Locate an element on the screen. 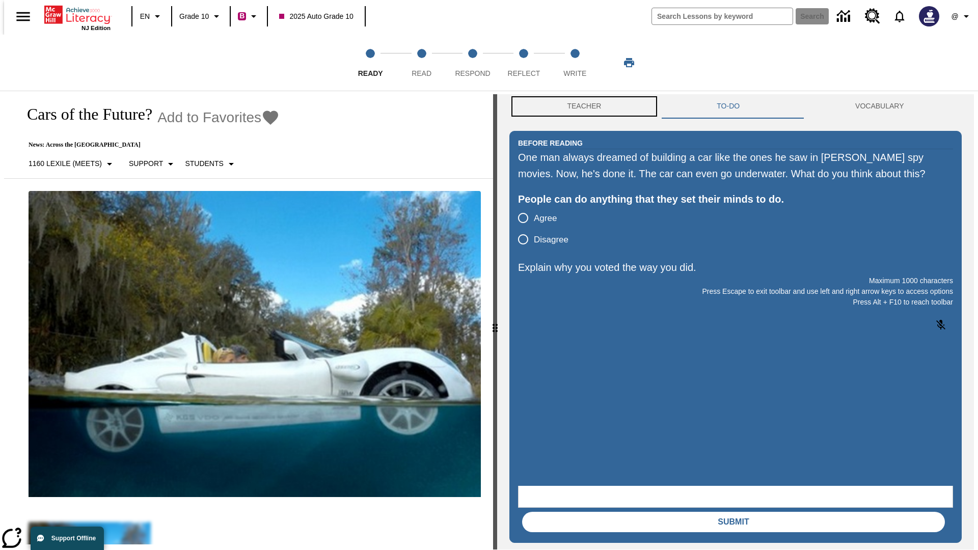  span: NJ Edition is located at coordinates (96, 28).